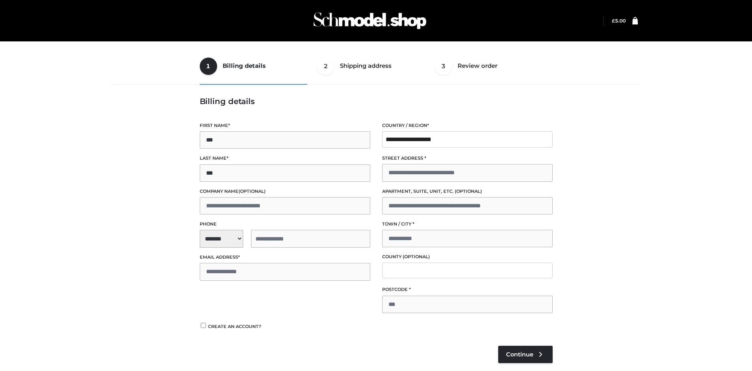  I want to click on bdi: 5.00, so click(618, 21).